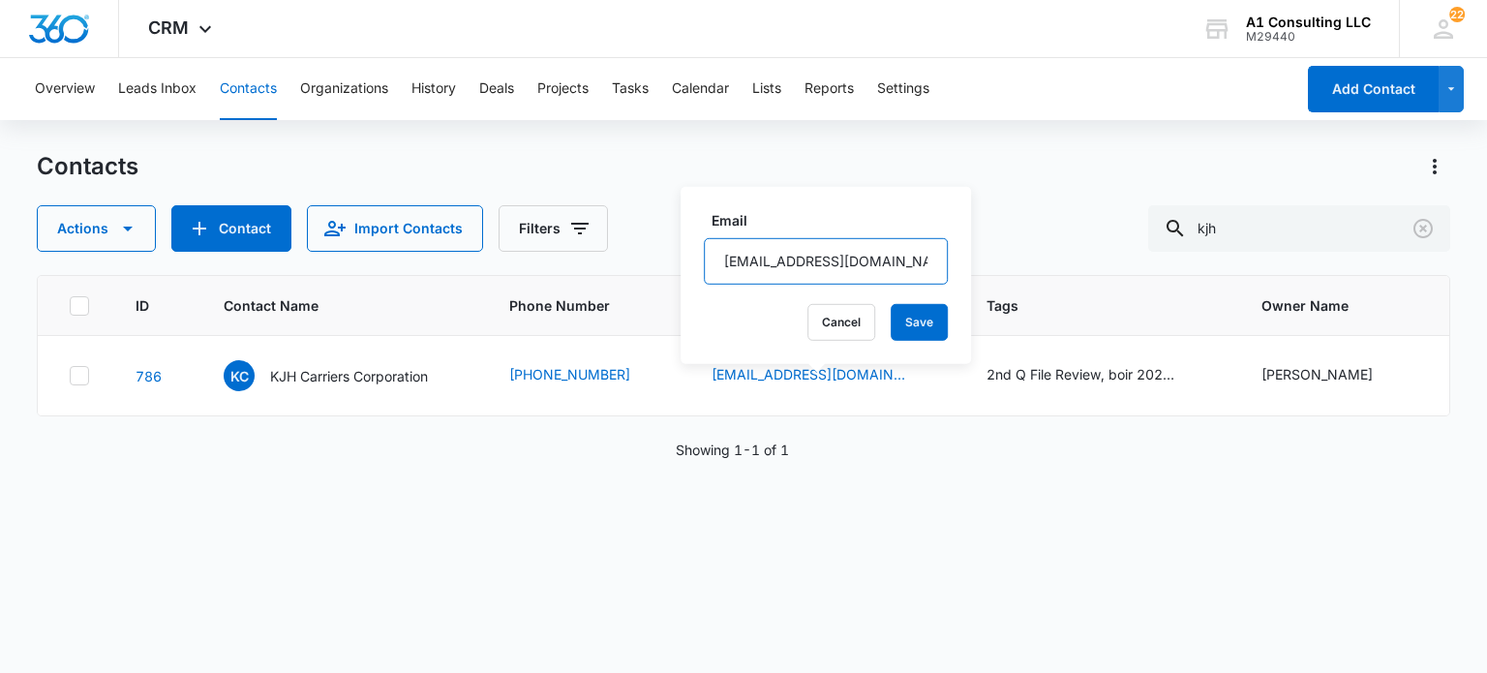 The image size is (1487, 673). What do you see at coordinates (239, 376) in the screenshot?
I see `span: KC` at bounding box center [239, 376].